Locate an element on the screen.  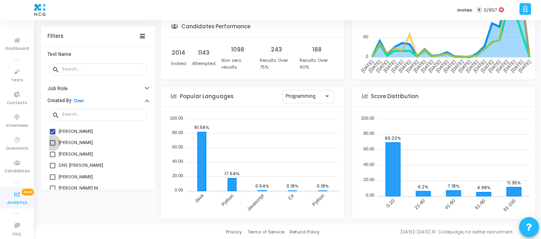
tspan: C# is located at coordinates (291, 196).